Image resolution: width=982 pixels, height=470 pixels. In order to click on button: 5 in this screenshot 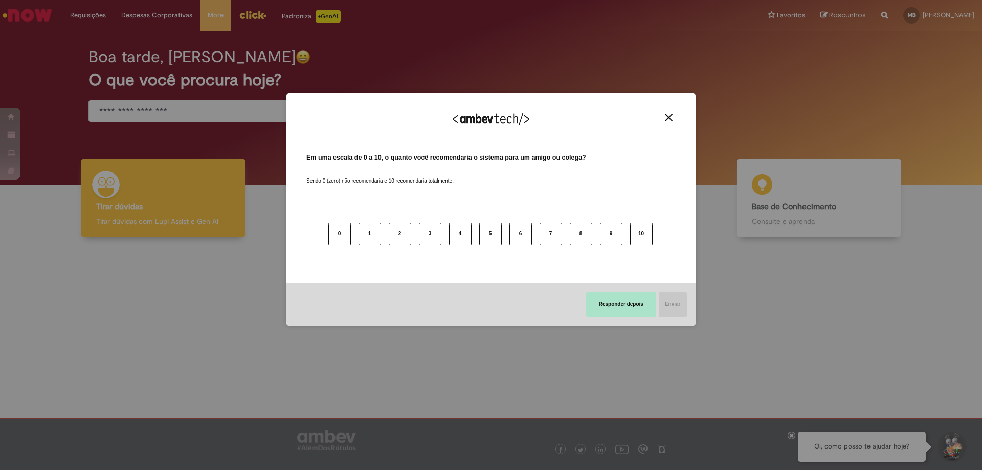, I will do `click(490, 234)`.